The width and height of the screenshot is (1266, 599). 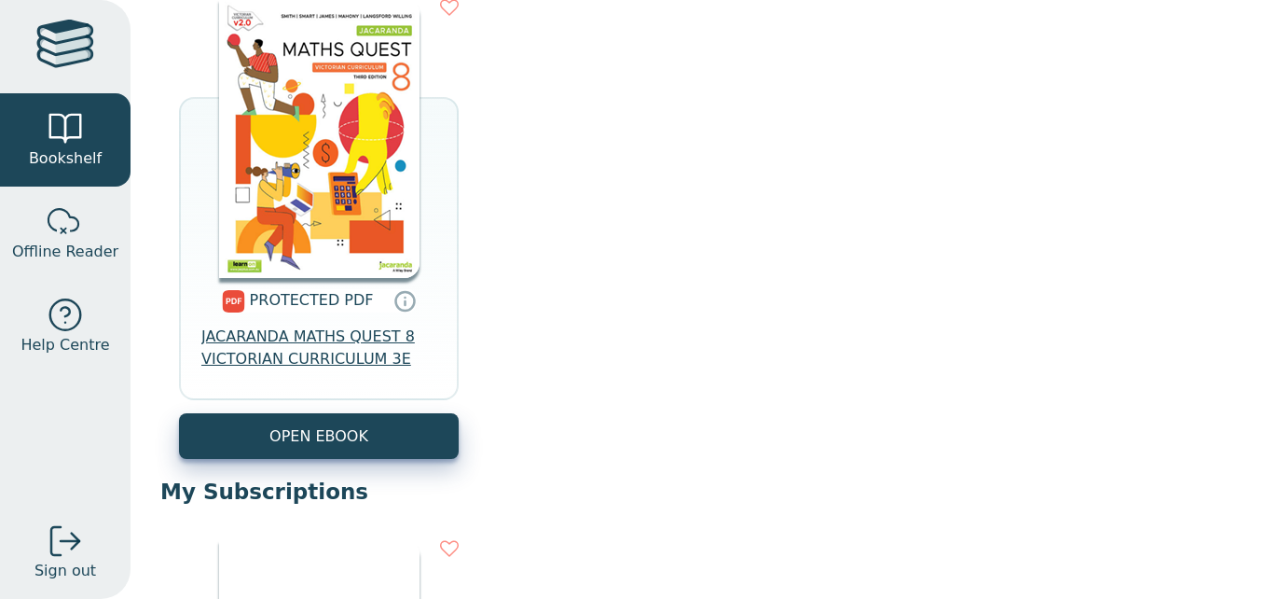 What do you see at coordinates (319, 435) in the screenshot?
I see `a: OPEN EBOOK` at bounding box center [319, 435].